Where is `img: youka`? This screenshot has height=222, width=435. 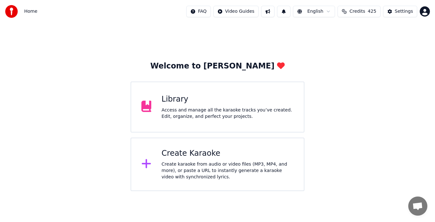 img: youka is located at coordinates (11, 11).